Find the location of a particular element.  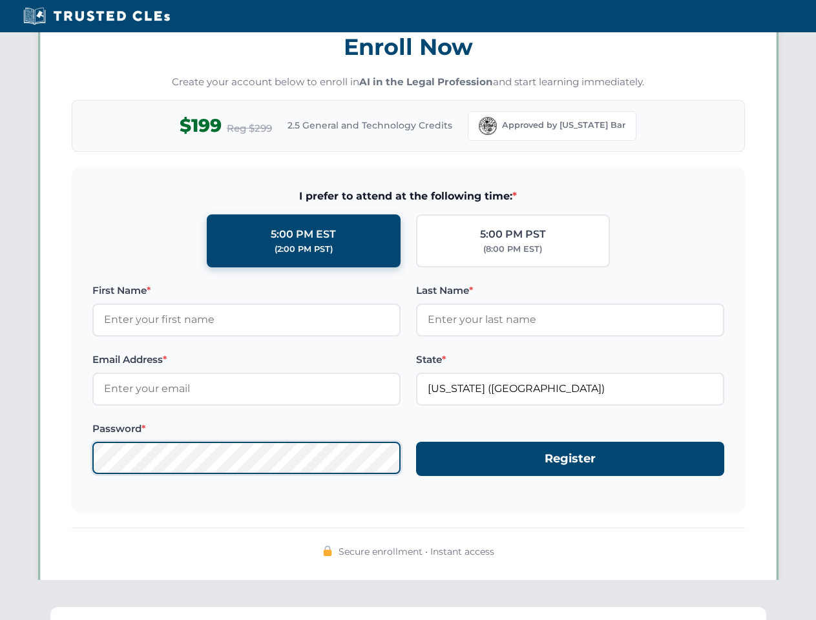

strong: AI in the Legal Profession is located at coordinates (426, 81).